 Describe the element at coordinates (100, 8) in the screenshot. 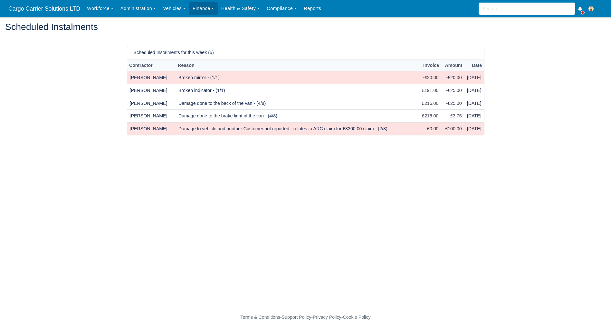

I see `a: Workforce` at that location.